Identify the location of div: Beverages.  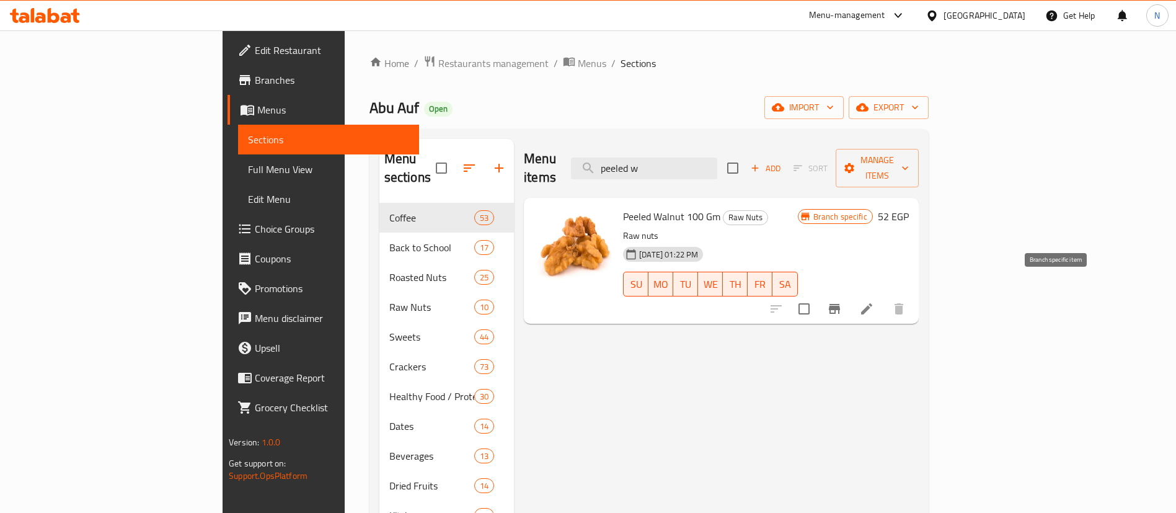
(431, 456).